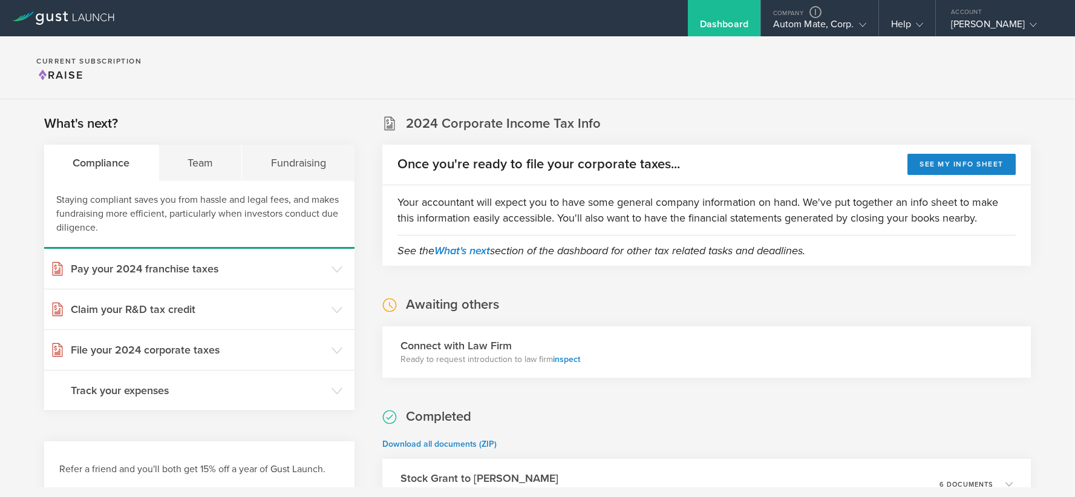 This screenshot has width=1075, height=497. Describe the element at coordinates (89, 61) in the screenshot. I see `h2: Current Subscription` at that location.